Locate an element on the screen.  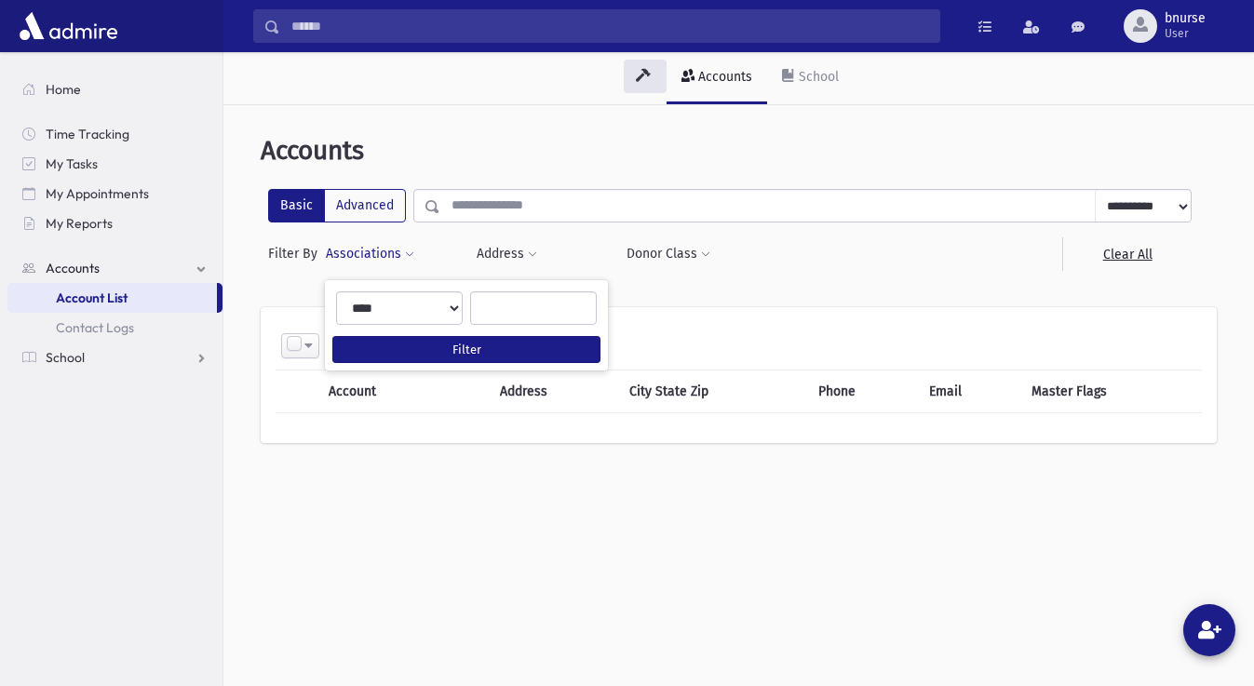
a: Clear All is located at coordinates (1126, 254).